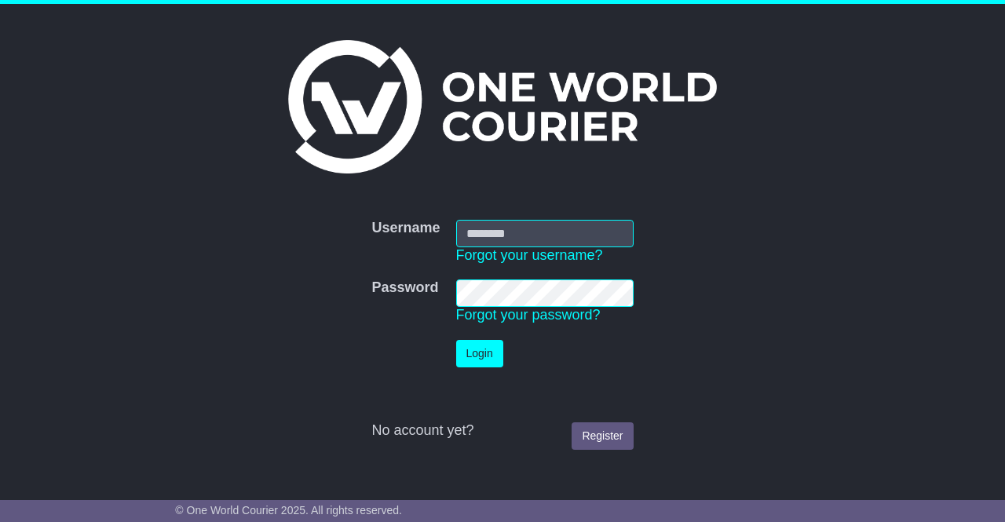 The width and height of the screenshot is (1005, 522). What do you see at coordinates (502, 431) in the screenshot?
I see `div: No account yet?` at bounding box center [502, 431].